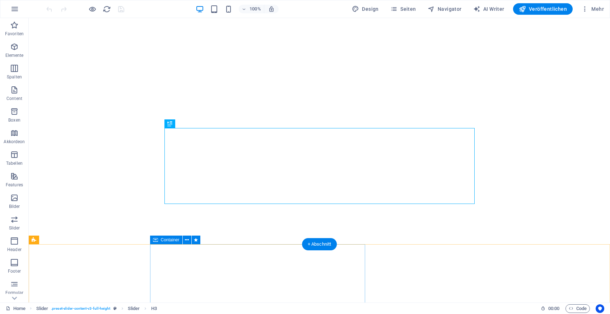 Image resolution: width=610 pixels, height=314 pixels. What do you see at coordinates (115, 308) in the screenshot?
I see `i: Dieses Element ist ein anpassbares Preset` at bounding box center [115, 308].